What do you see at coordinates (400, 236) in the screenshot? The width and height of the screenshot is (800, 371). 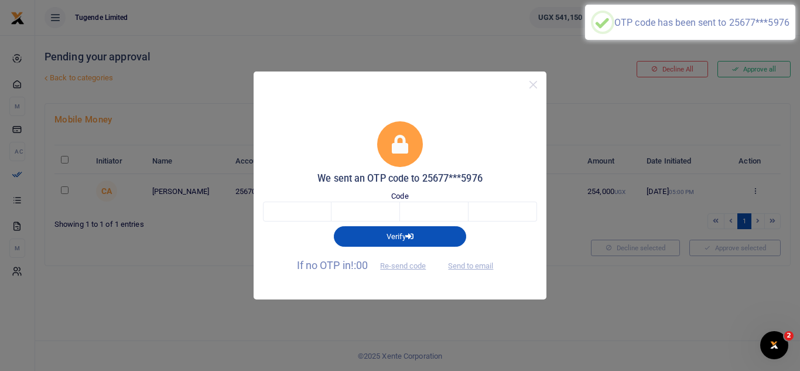 I see `button: Verify` at bounding box center [400, 236].